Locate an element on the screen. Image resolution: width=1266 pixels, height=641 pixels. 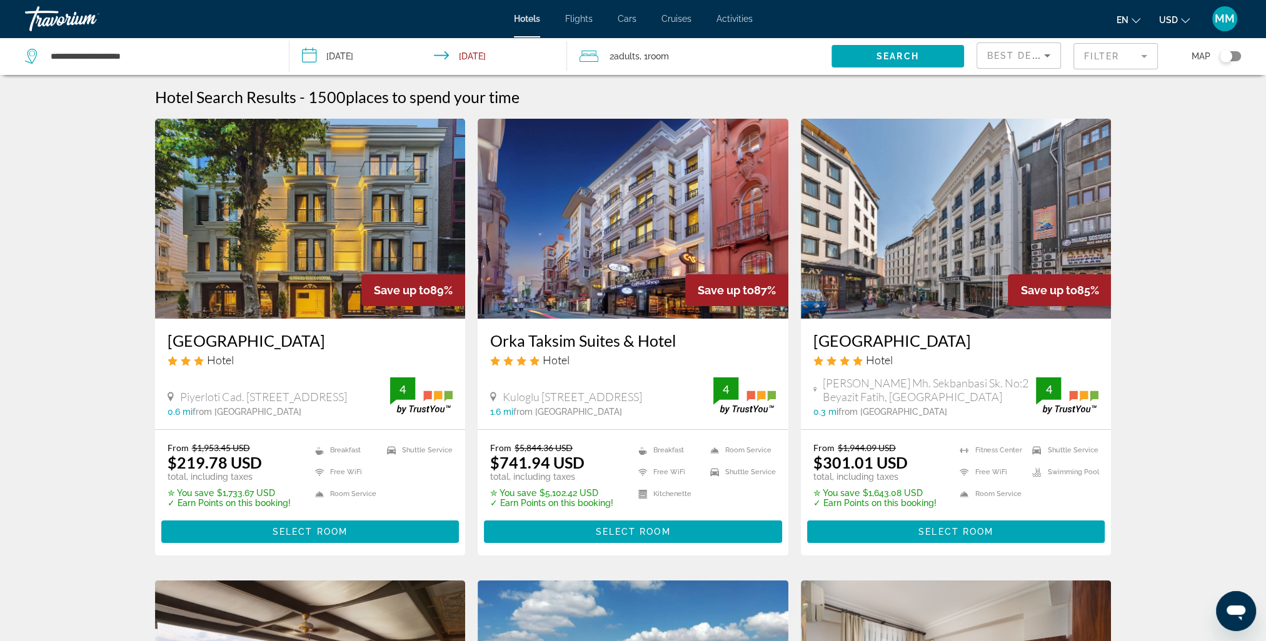
span: places to spend your time is located at coordinates (433, 97).